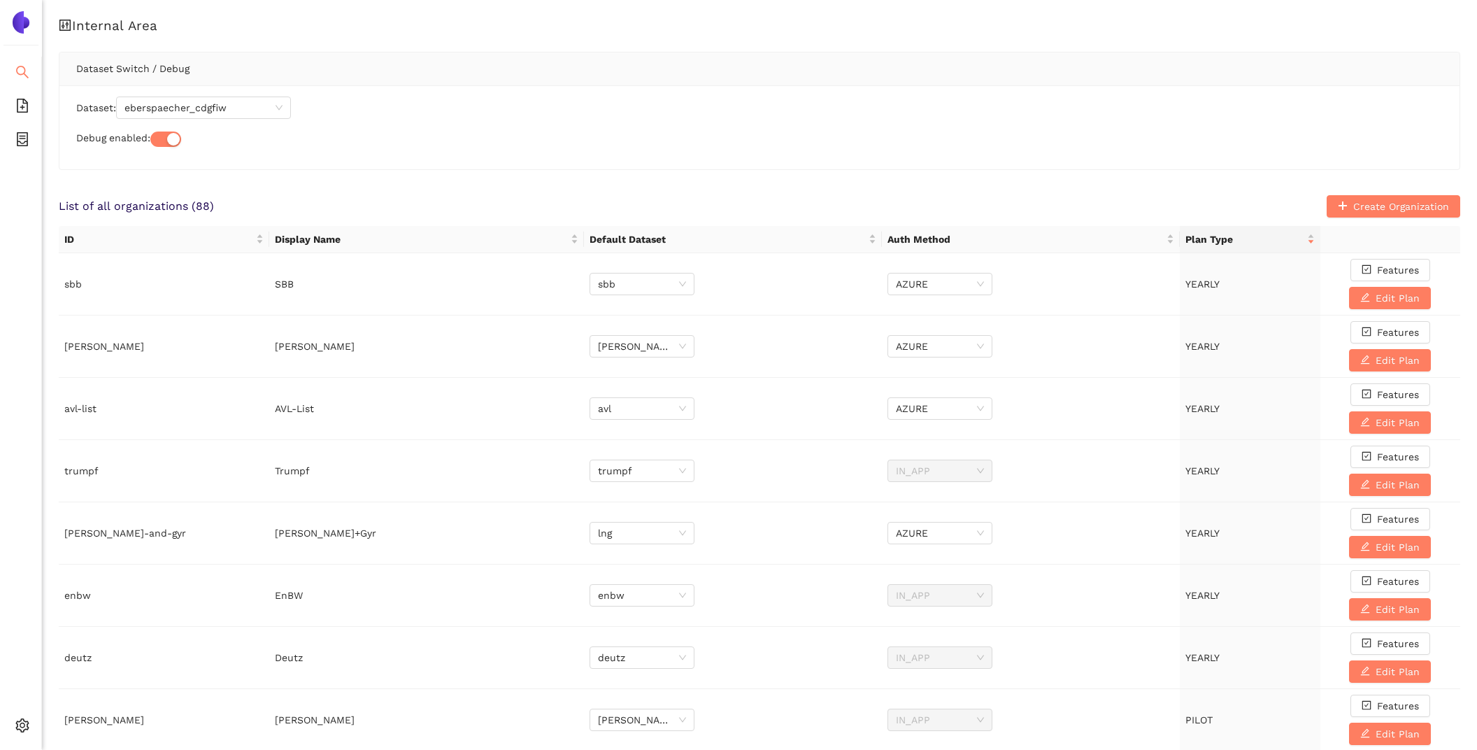 The image size is (1477, 750). I want to click on div: Dataset:, so click(759, 108).